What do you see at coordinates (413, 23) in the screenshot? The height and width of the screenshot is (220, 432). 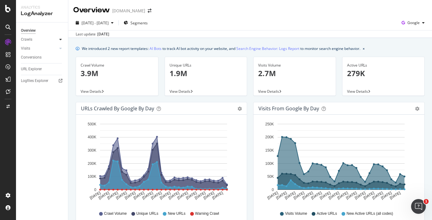 I see `button: Google` at bounding box center [413, 23].